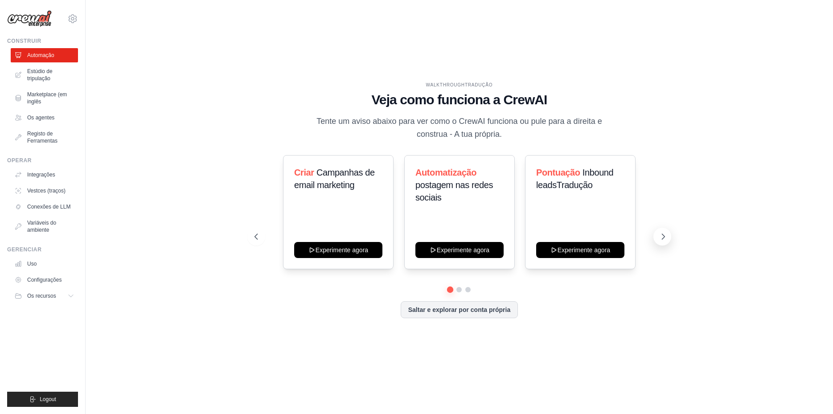 The width and height of the screenshot is (833, 414). I want to click on div: WALKTHROUGHTradução, so click(460, 85).